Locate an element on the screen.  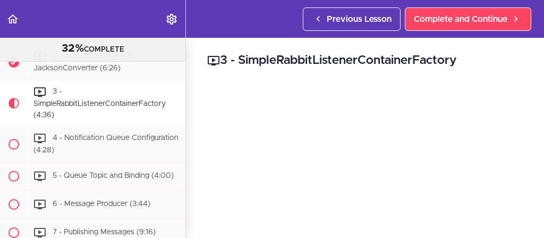
span: 6 - Message Producer (3:44) is located at coordinates (102, 204).